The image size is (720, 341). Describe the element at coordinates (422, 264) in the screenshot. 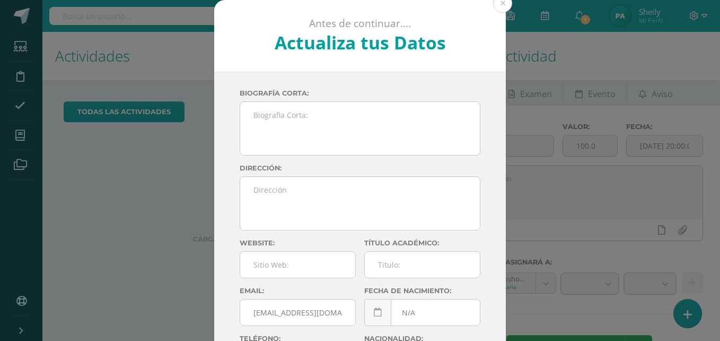

I see `input: Titulo:` at that location.